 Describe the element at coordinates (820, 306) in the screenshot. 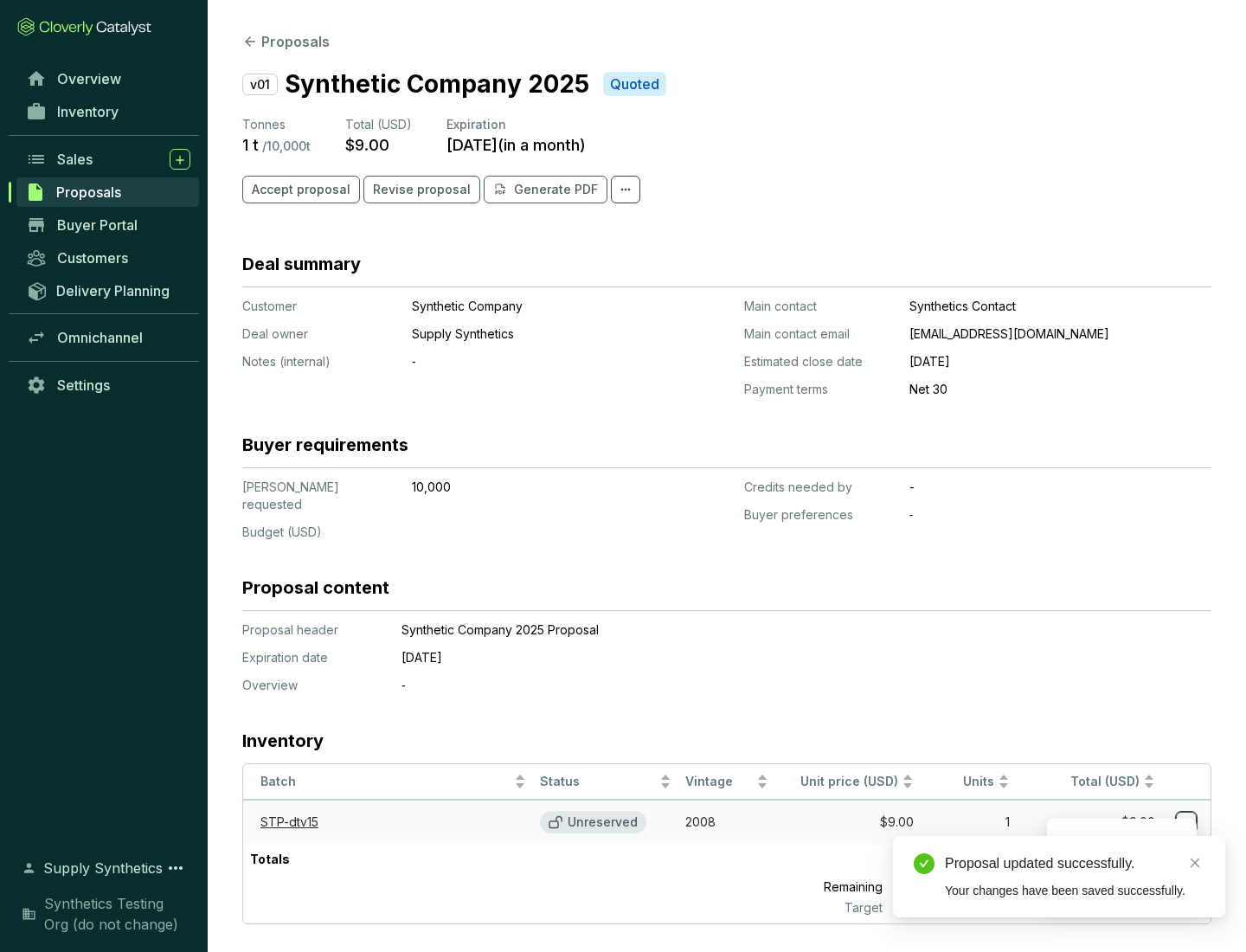

I see `p: Main contact` at that location.